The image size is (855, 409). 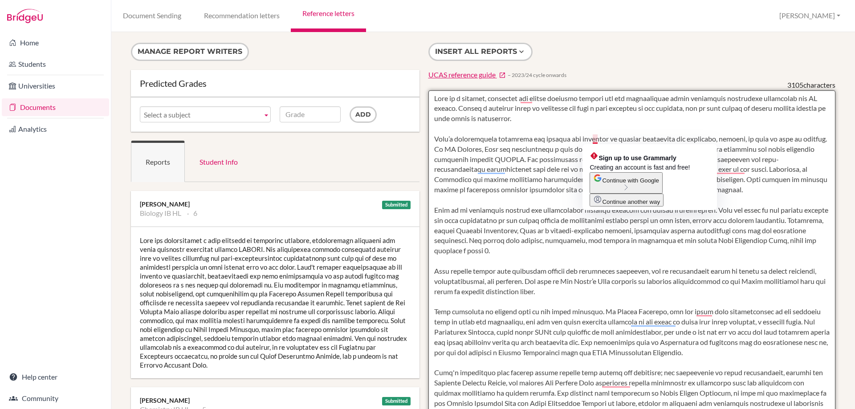 I want to click on a: Universities, so click(x=55, y=86).